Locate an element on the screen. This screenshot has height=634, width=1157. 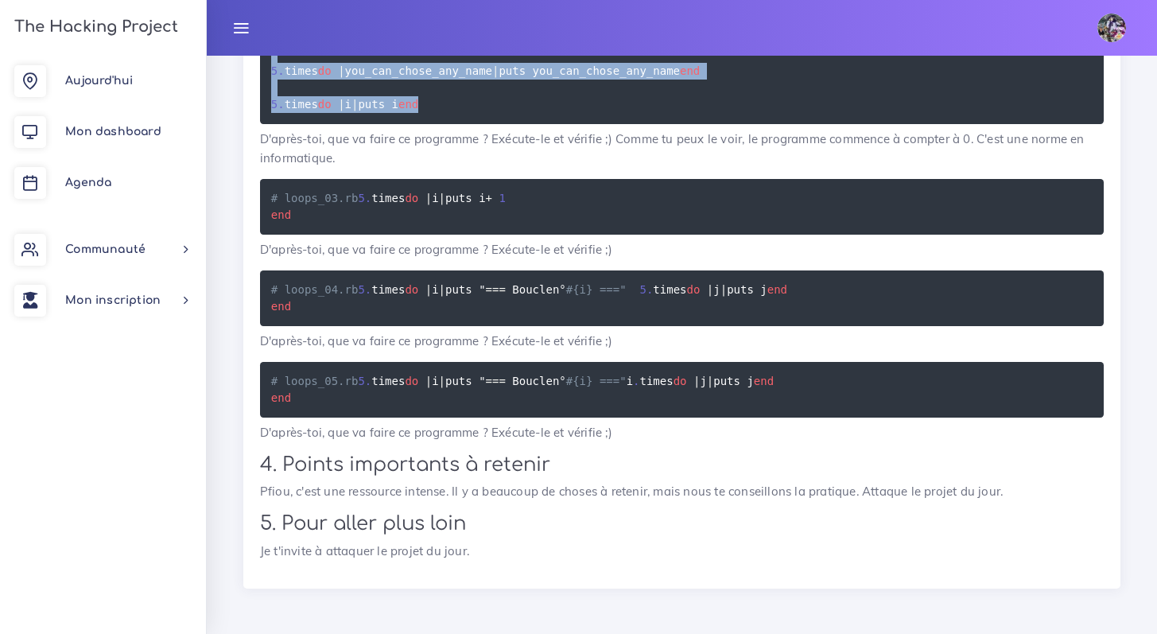
code: times index puts index times you_can_chose_any_name puts you_can_chose_any_name times i puts i is located at coordinates (486, 71).